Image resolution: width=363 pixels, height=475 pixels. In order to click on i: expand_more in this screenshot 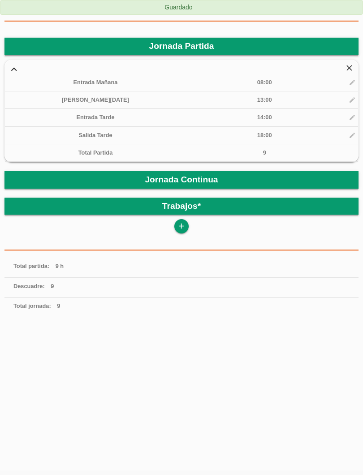, I will do `click(14, 69)`.